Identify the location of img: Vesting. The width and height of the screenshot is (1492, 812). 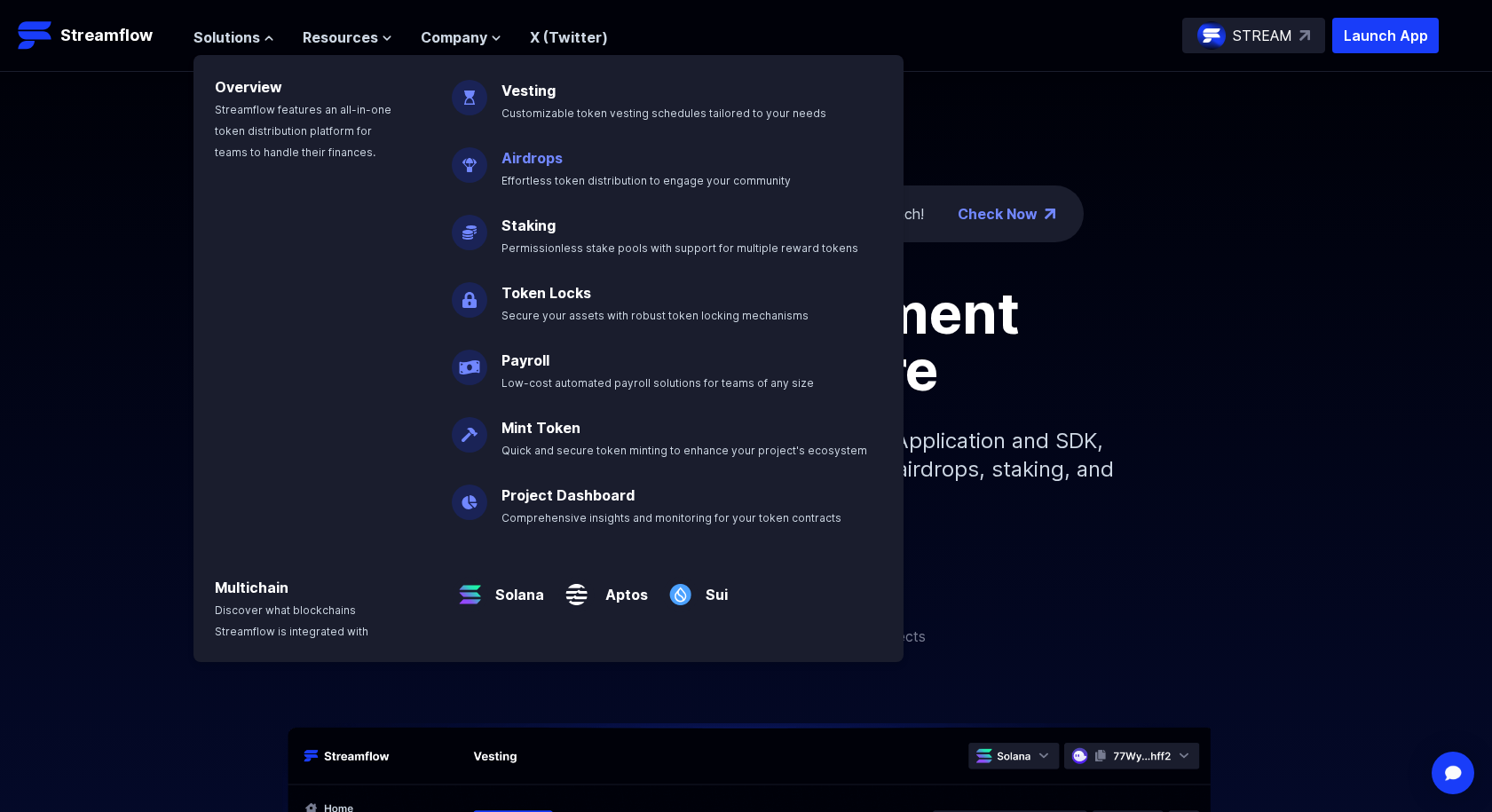
(469, 91).